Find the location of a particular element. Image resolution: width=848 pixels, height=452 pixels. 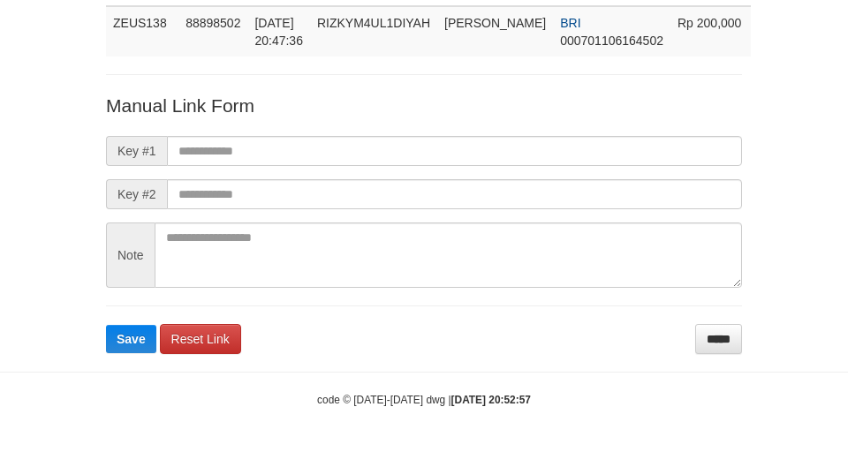

a: Reset Link is located at coordinates (201, 339).